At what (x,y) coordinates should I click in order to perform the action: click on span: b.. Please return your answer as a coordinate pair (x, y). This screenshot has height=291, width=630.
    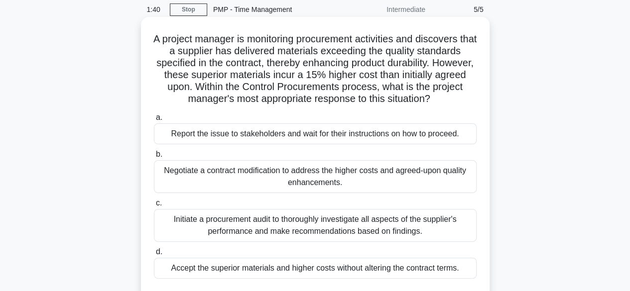
    Looking at the image, I should click on (159, 154).